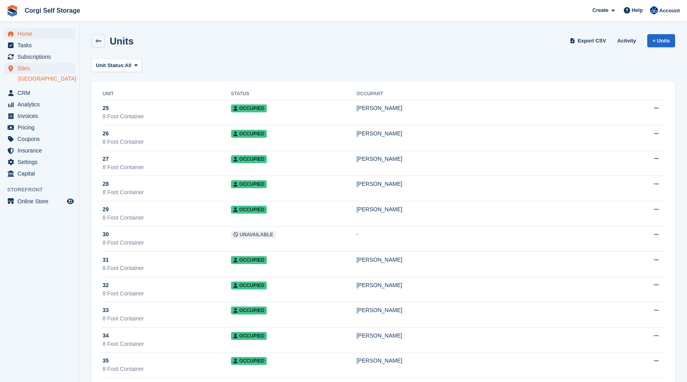 This screenshot has height=382, width=687. Describe the element at coordinates (41, 128) in the screenshot. I see `span: Pricing` at that location.